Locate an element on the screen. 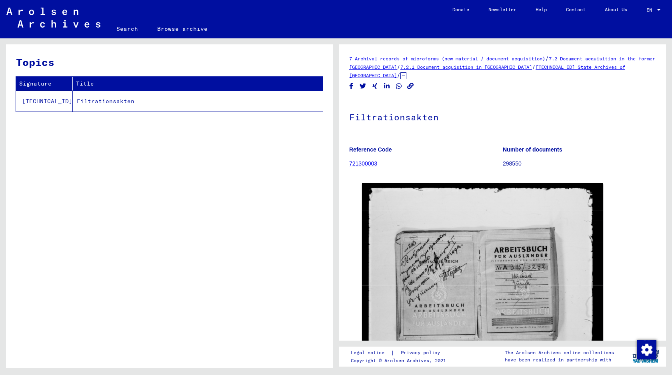  p: 298550 is located at coordinates (579, 164).